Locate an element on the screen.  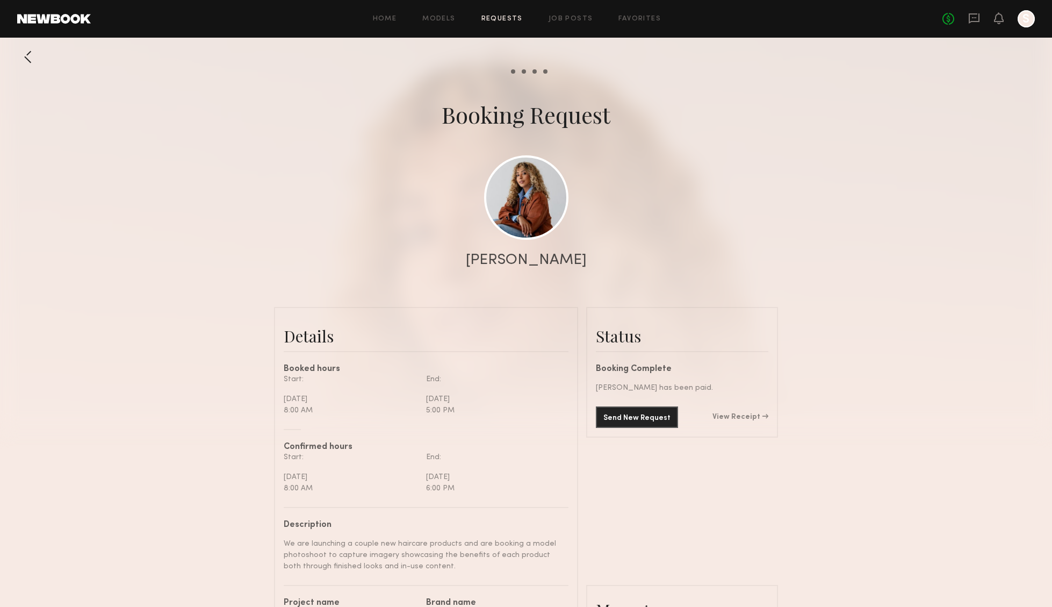
a: Requests is located at coordinates (502, 19).